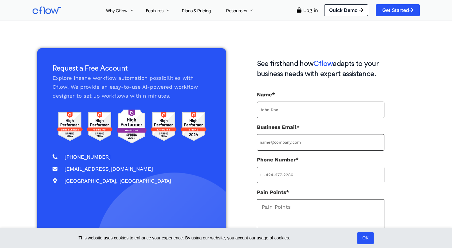  What do you see at coordinates (310, 10) in the screenshot?
I see `a: Log in` at bounding box center [310, 10].